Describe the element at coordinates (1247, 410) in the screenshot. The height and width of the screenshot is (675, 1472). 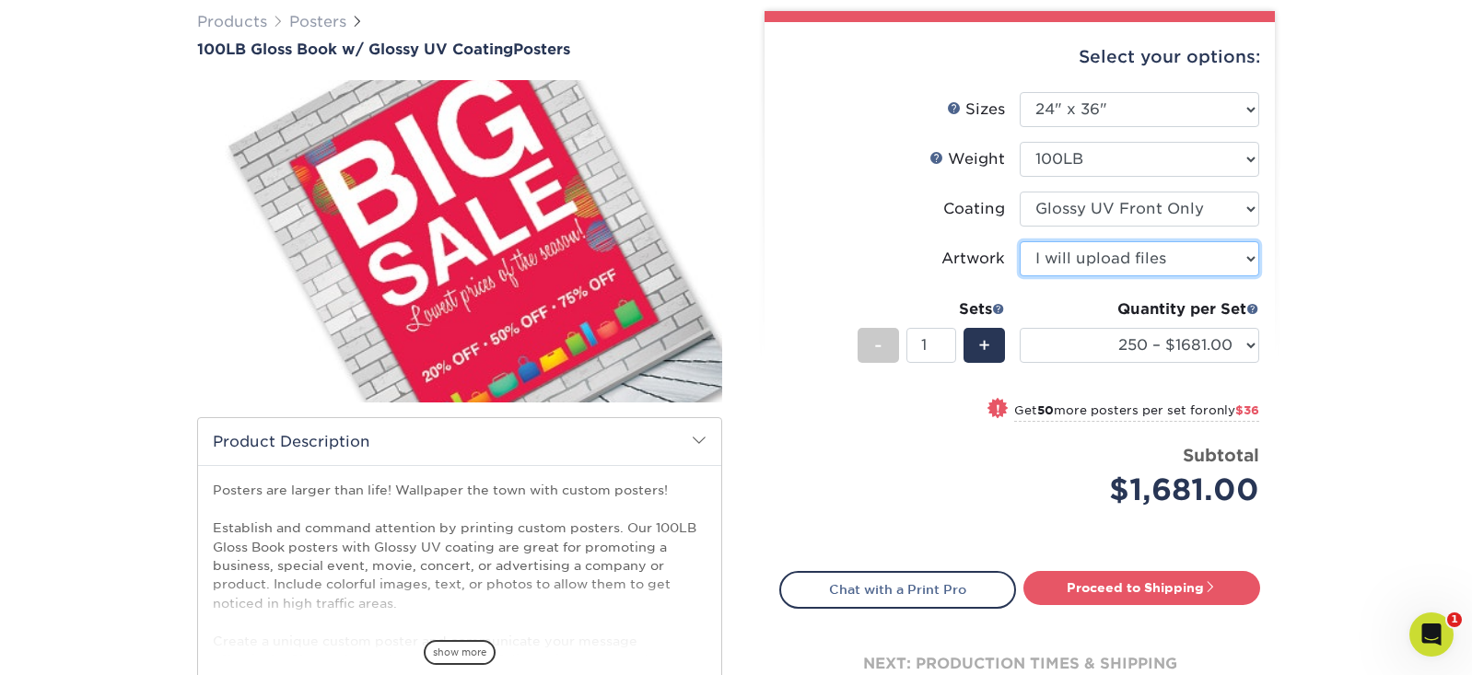
I see `span: $36` at that location.